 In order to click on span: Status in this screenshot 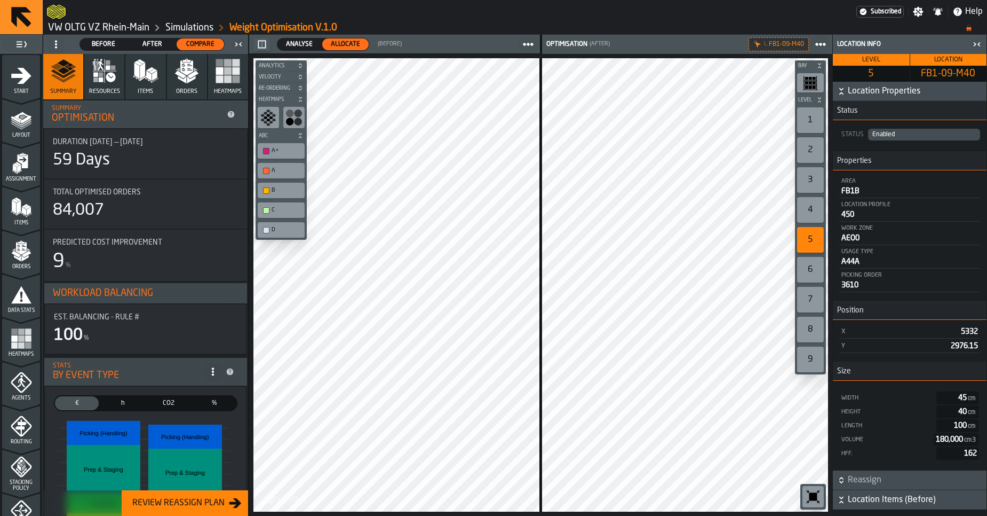, I will do `click(845, 110)`.